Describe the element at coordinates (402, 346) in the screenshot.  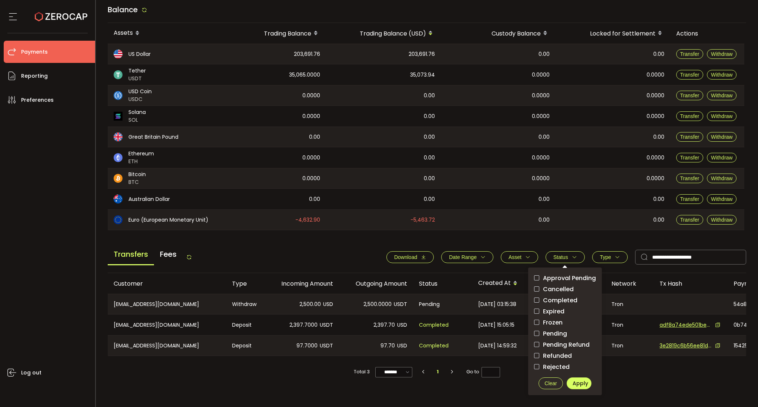
I see `span: USD` at that location.